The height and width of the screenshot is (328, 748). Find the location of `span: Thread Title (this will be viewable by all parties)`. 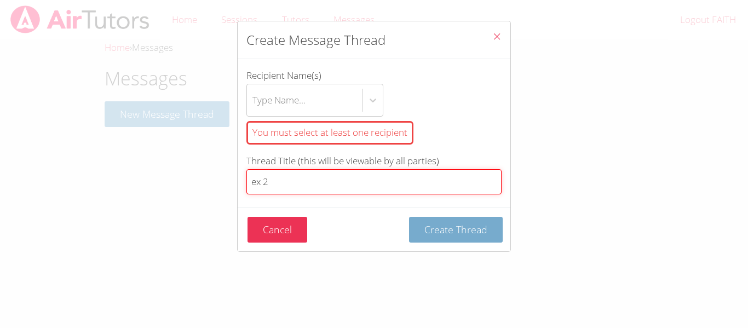

span: Thread Title (this will be viewable by all parties) is located at coordinates (343, 161).